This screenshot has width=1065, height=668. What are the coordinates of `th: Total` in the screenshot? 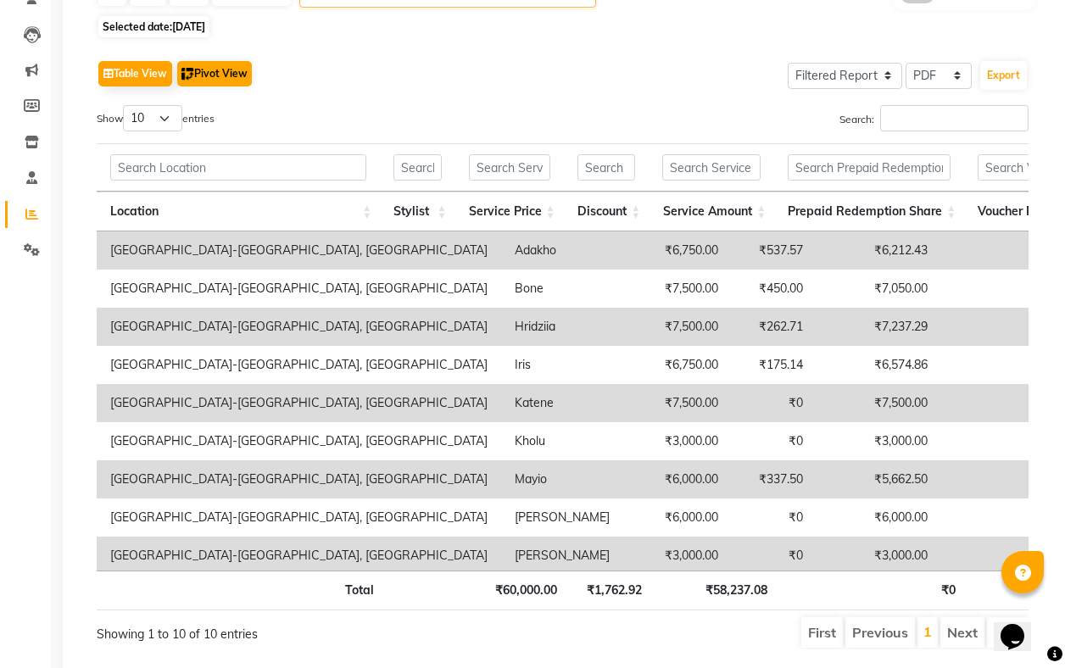 It's located at (242, 590).